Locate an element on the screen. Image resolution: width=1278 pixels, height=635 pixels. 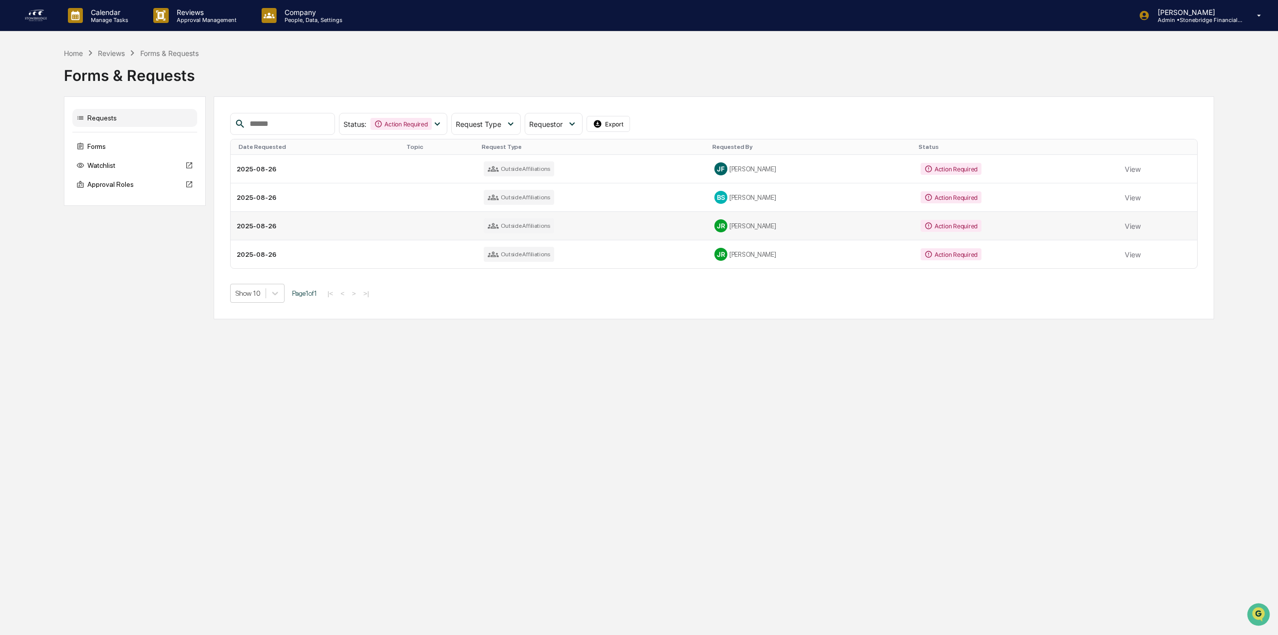
div: Date Requested is located at coordinates (319, 147).